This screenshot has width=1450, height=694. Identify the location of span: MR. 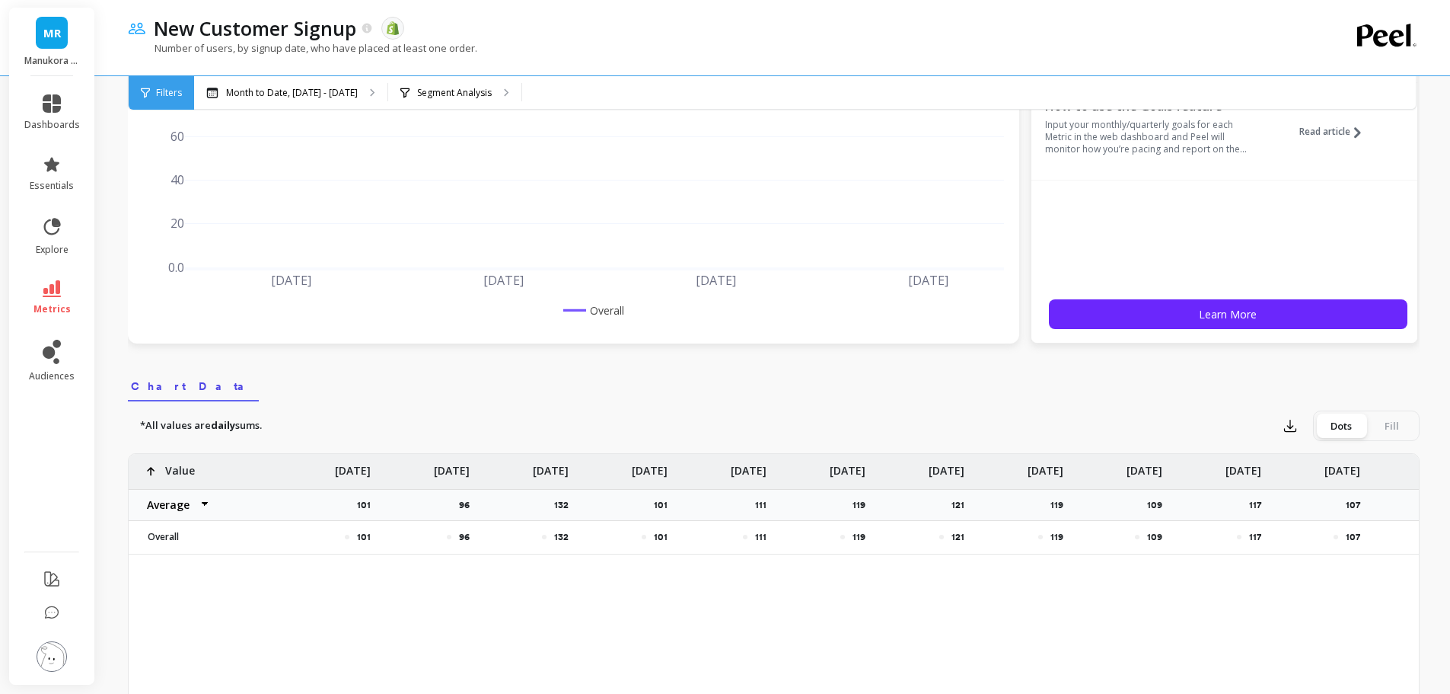
(52, 33).